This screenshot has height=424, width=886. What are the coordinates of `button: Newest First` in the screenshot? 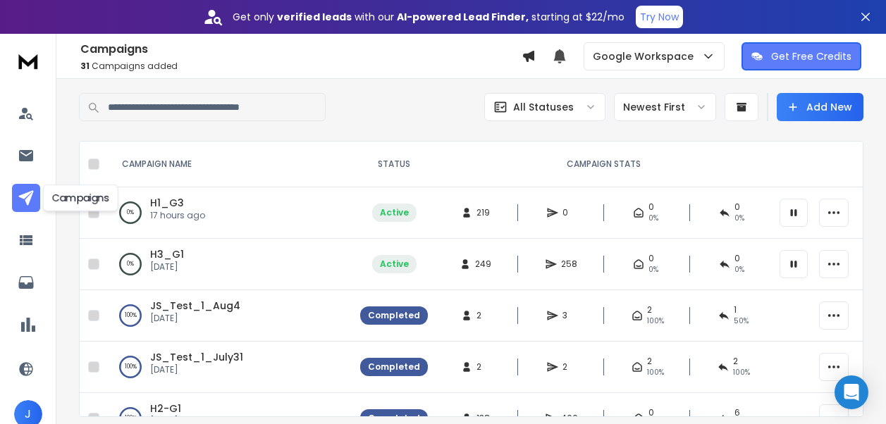 It's located at (665, 107).